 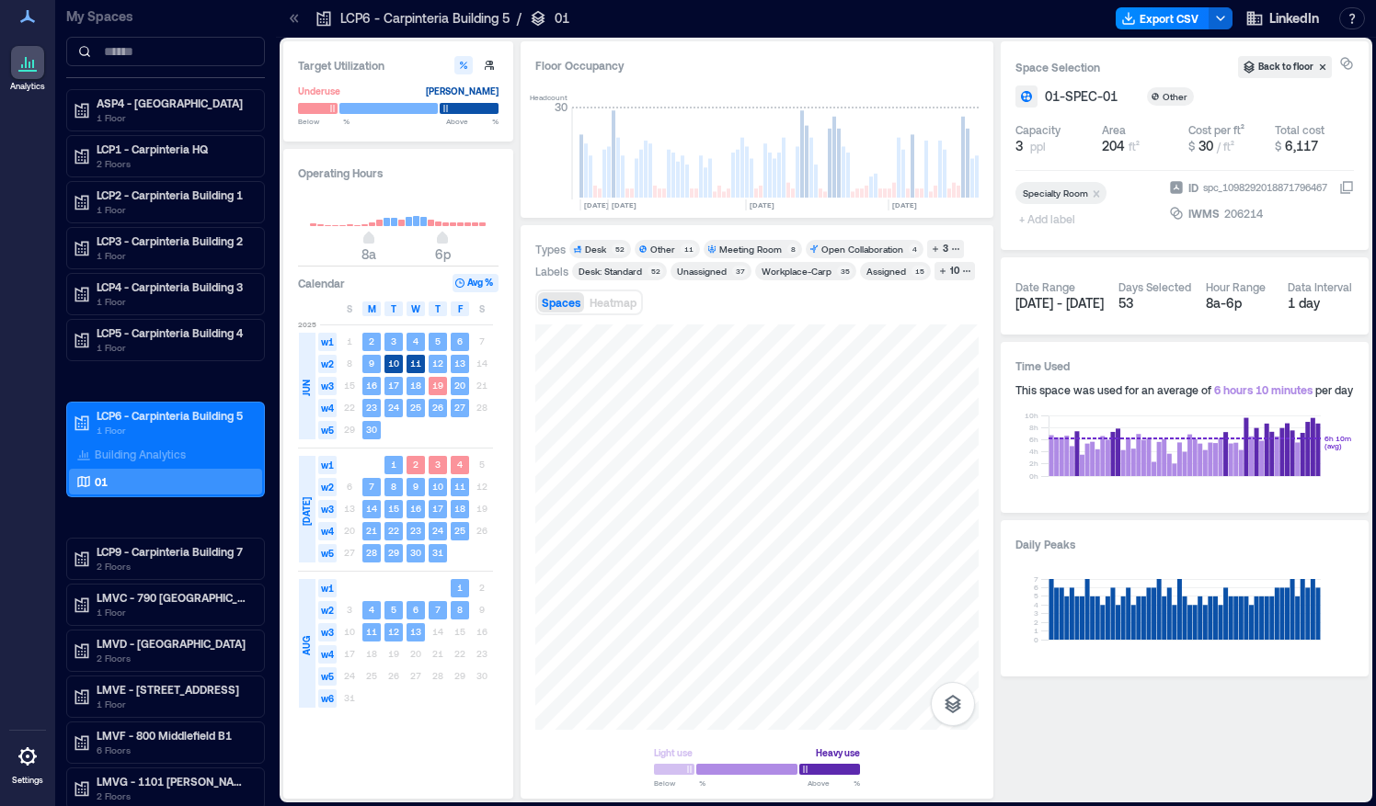 I want to click on h3: Calendar, so click(x=321, y=283).